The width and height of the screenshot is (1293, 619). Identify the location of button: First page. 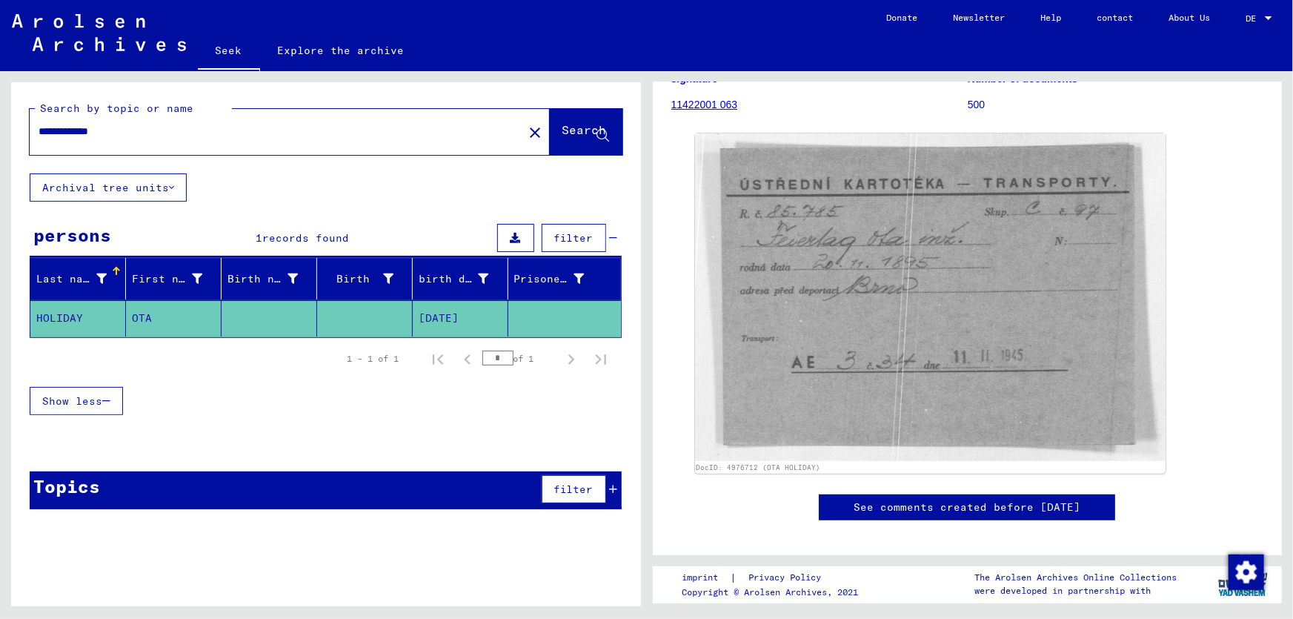
(438, 359).